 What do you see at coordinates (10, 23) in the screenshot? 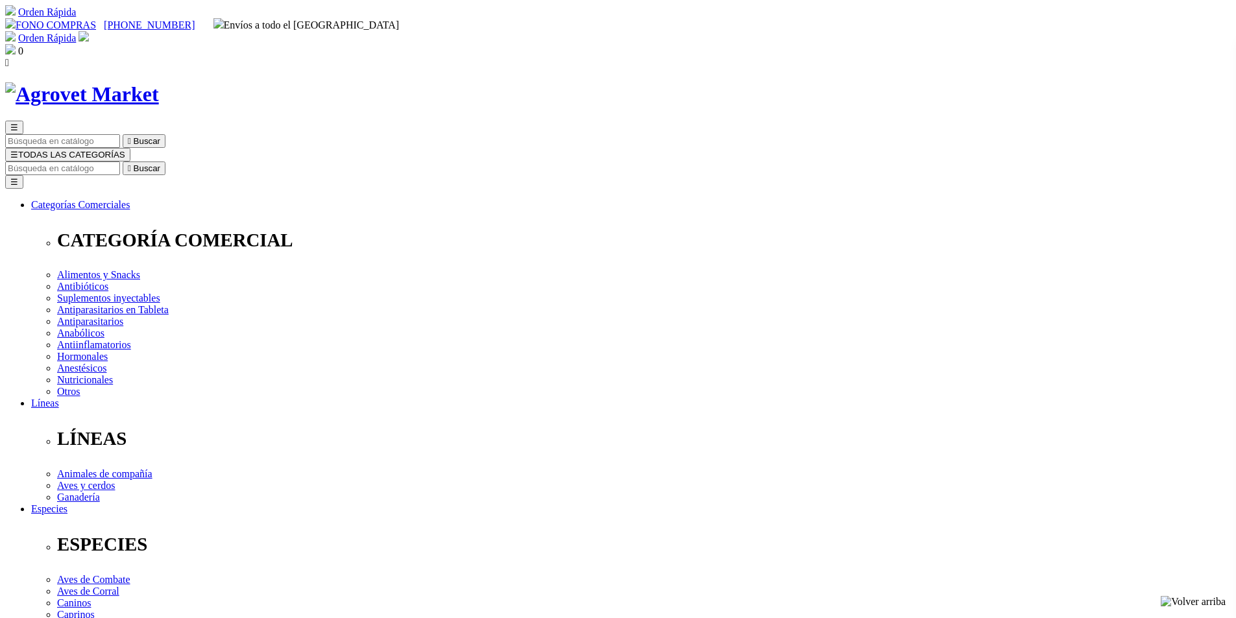
I see `img: phone.svg` at bounding box center [10, 23].